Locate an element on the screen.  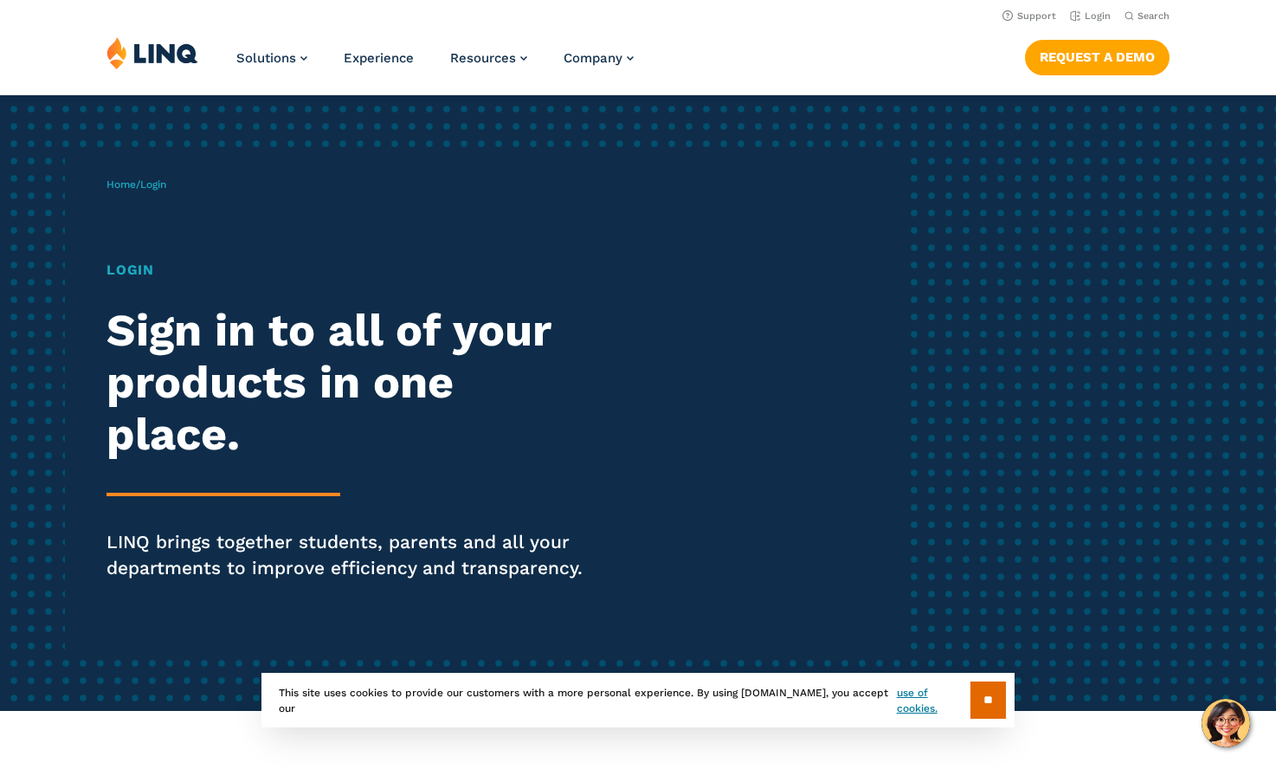
a: Request a Demo is located at coordinates (1097, 57).